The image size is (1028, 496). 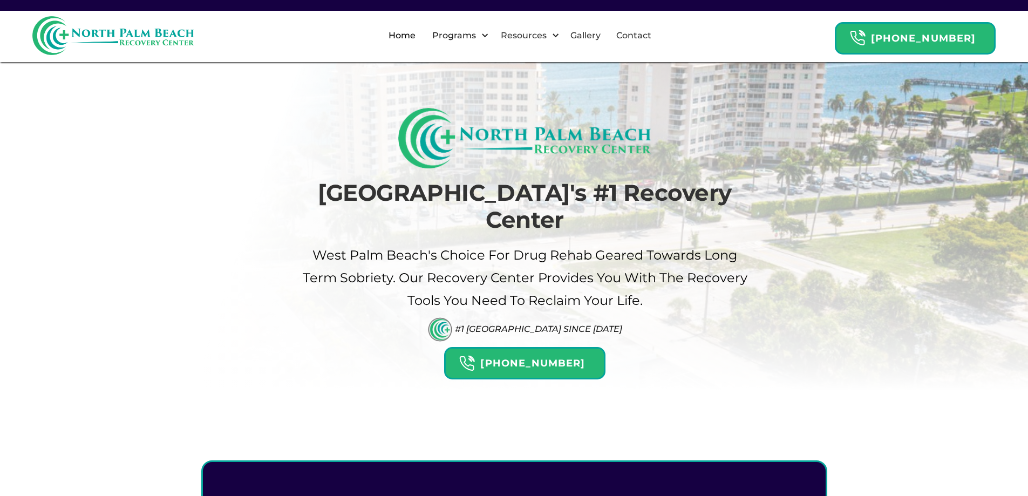 What do you see at coordinates (525, 278) in the screenshot?
I see `p: West palm beach's Choice For drug Rehab Geared Towards Long term sobriety. Our Recovery Center pr...` at bounding box center [525, 278].